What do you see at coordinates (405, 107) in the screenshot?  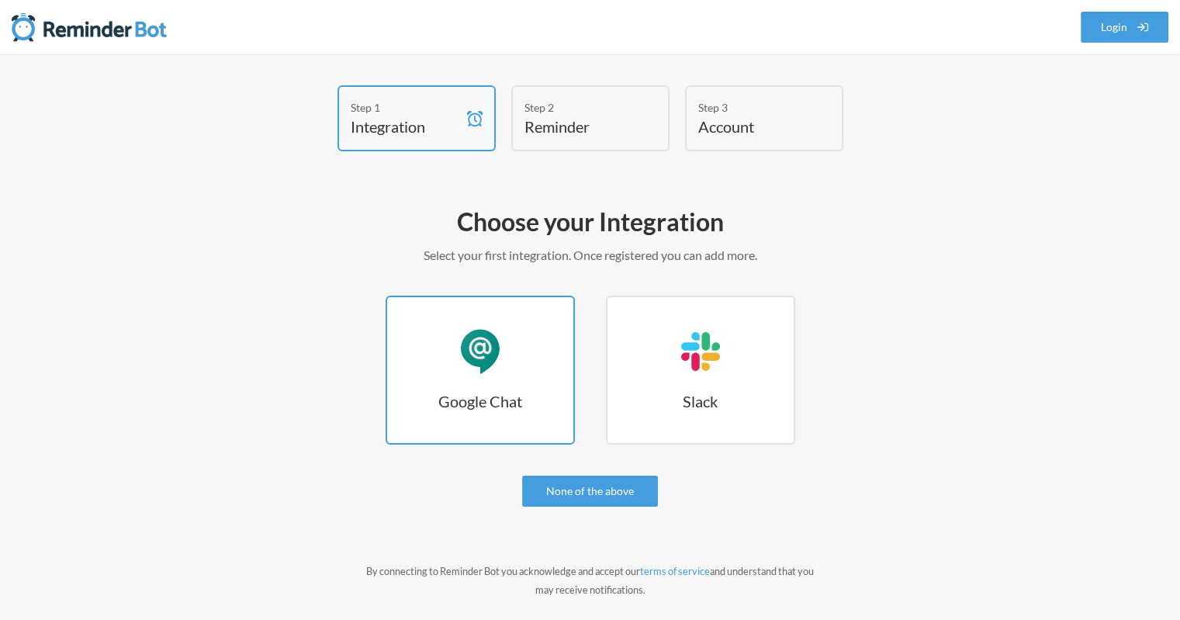 I see `div: Step 1` at bounding box center [405, 107].